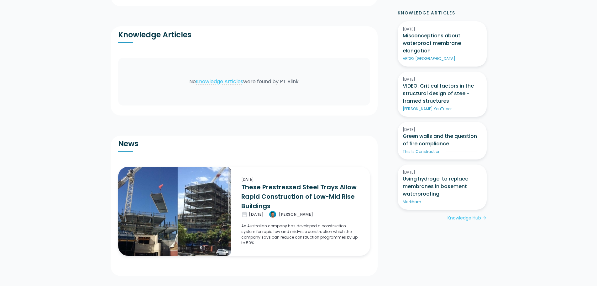 The height and width of the screenshot is (286, 597). I want to click on h2: News, so click(181, 144).